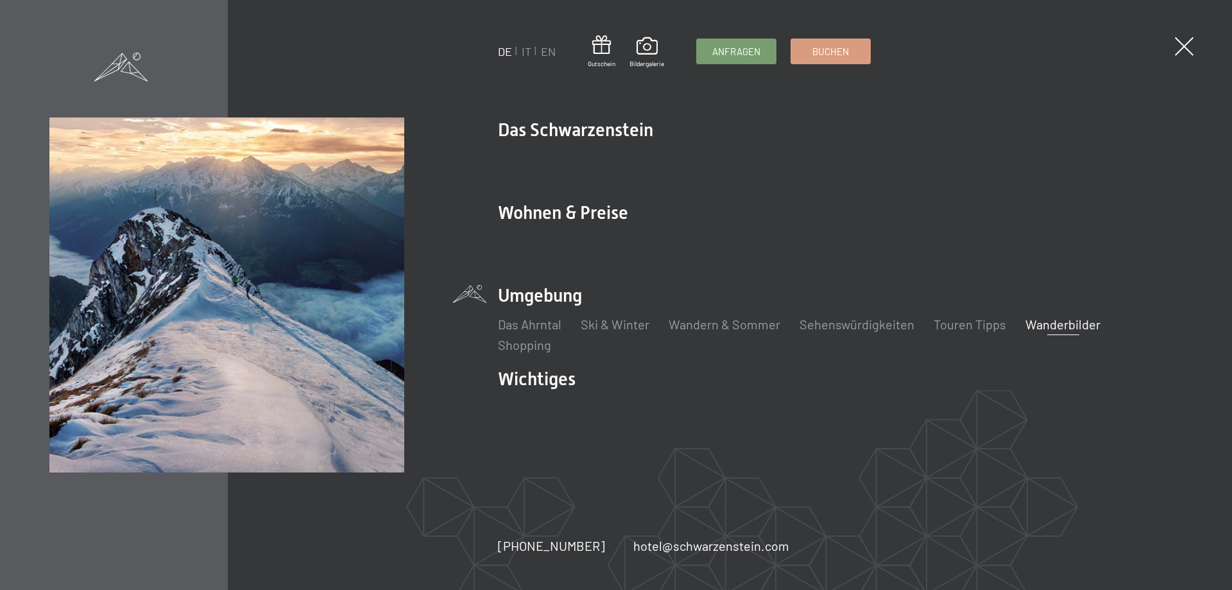 The image size is (1232, 590). I want to click on a: Anfragen, so click(736, 51).